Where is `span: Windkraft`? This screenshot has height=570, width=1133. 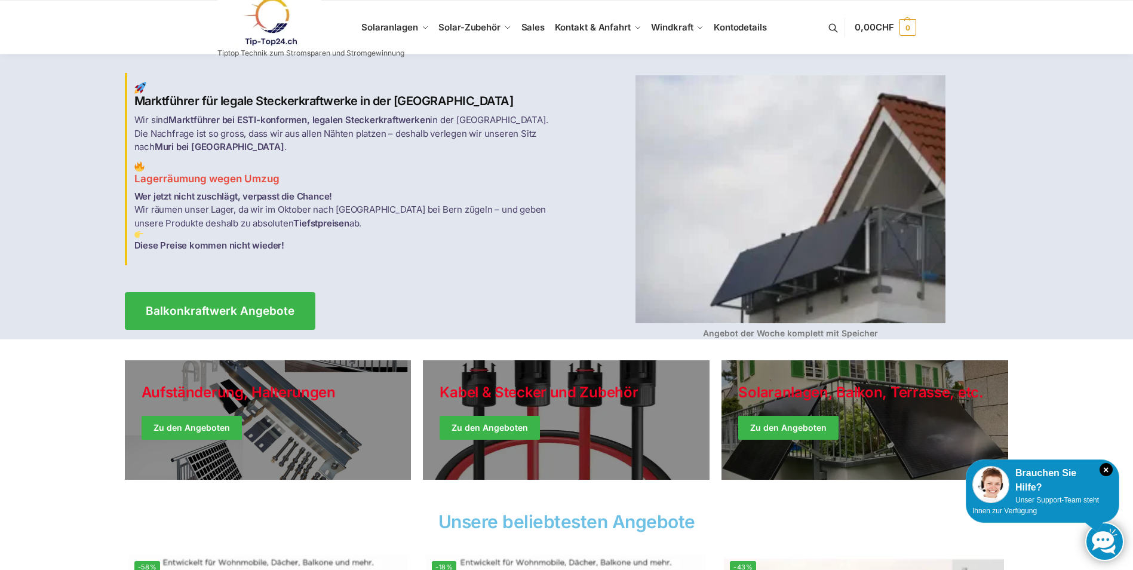 span: Windkraft is located at coordinates (672, 27).